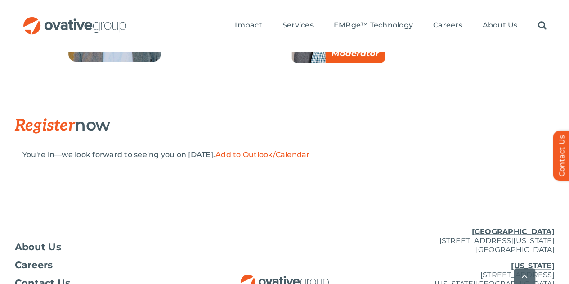  Describe the element at coordinates (263, 154) in the screenshot. I see `a: Add to Outlook/Calendar` at that location.